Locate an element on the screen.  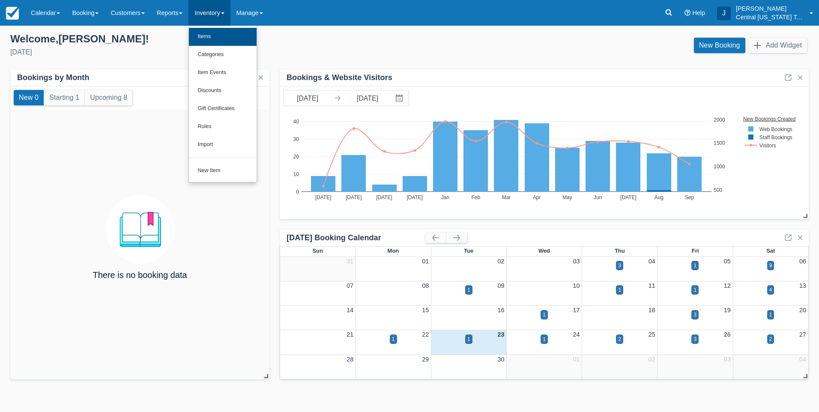
a: 27 is located at coordinates (803, 335).